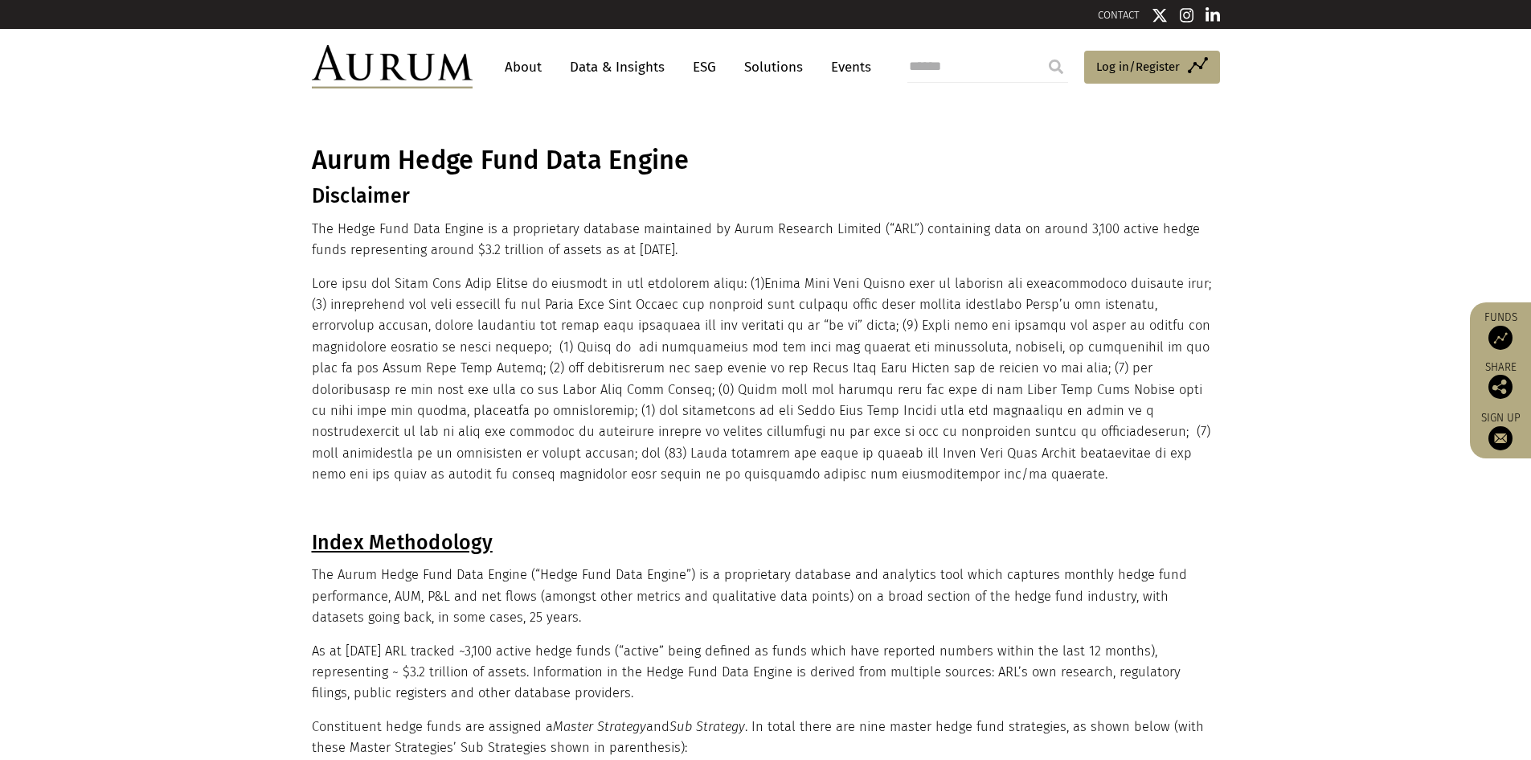  I want to click on input: Submit, so click(1056, 67).